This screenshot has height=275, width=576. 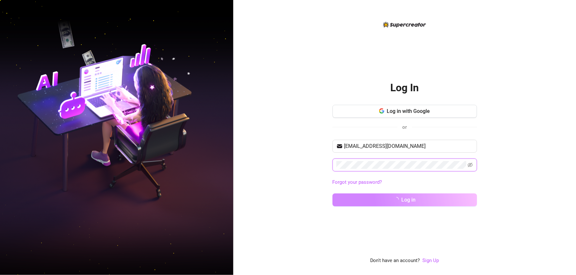 What do you see at coordinates (396, 200) in the screenshot?
I see `span: loading` at bounding box center [396, 200].